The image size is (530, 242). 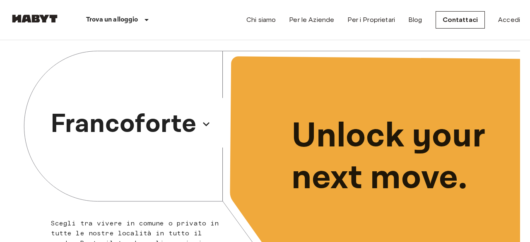 What do you see at coordinates (112, 20) in the screenshot?
I see `p: Trova un alloggio` at bounding box center [112, 20].